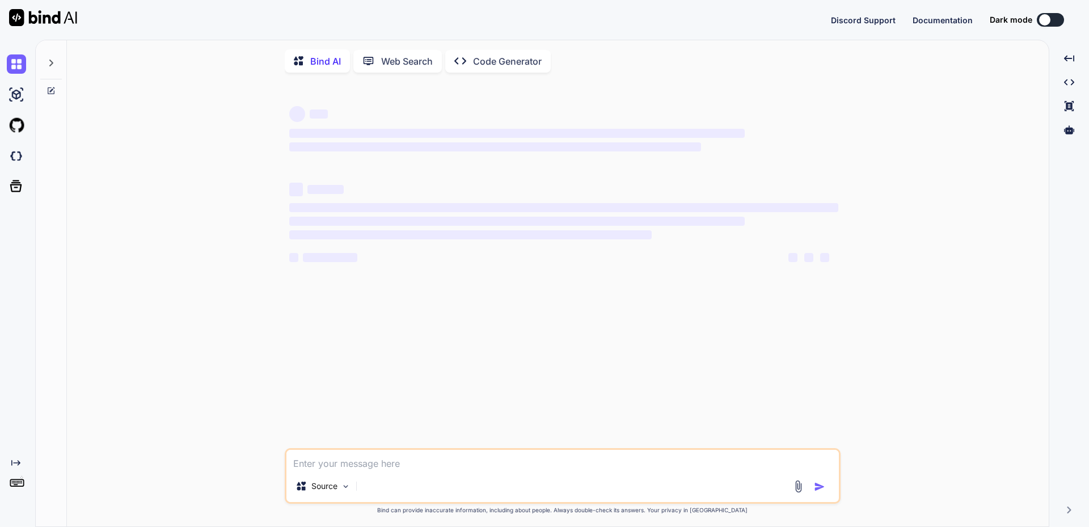 The image size is (1089, 527). I want to click on p: Web Search, so click(407, 61).